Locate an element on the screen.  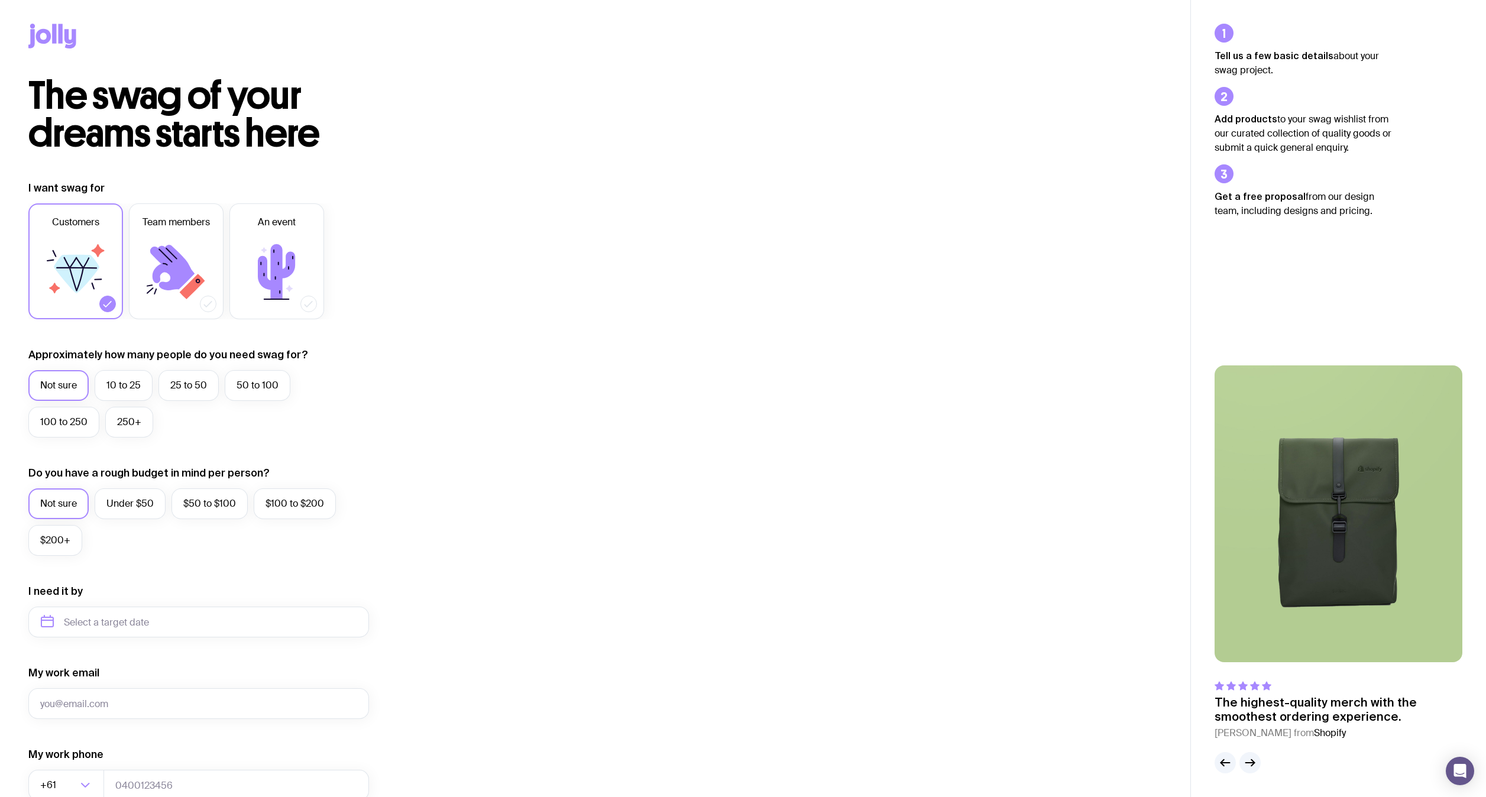
label: Do you have a rough budget in mind per person? is located at coordinates (149, 473).